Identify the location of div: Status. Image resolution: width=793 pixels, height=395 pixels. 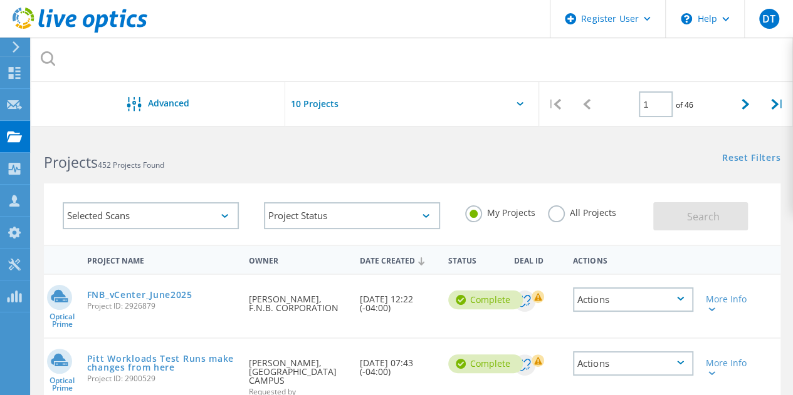
(475, 259).